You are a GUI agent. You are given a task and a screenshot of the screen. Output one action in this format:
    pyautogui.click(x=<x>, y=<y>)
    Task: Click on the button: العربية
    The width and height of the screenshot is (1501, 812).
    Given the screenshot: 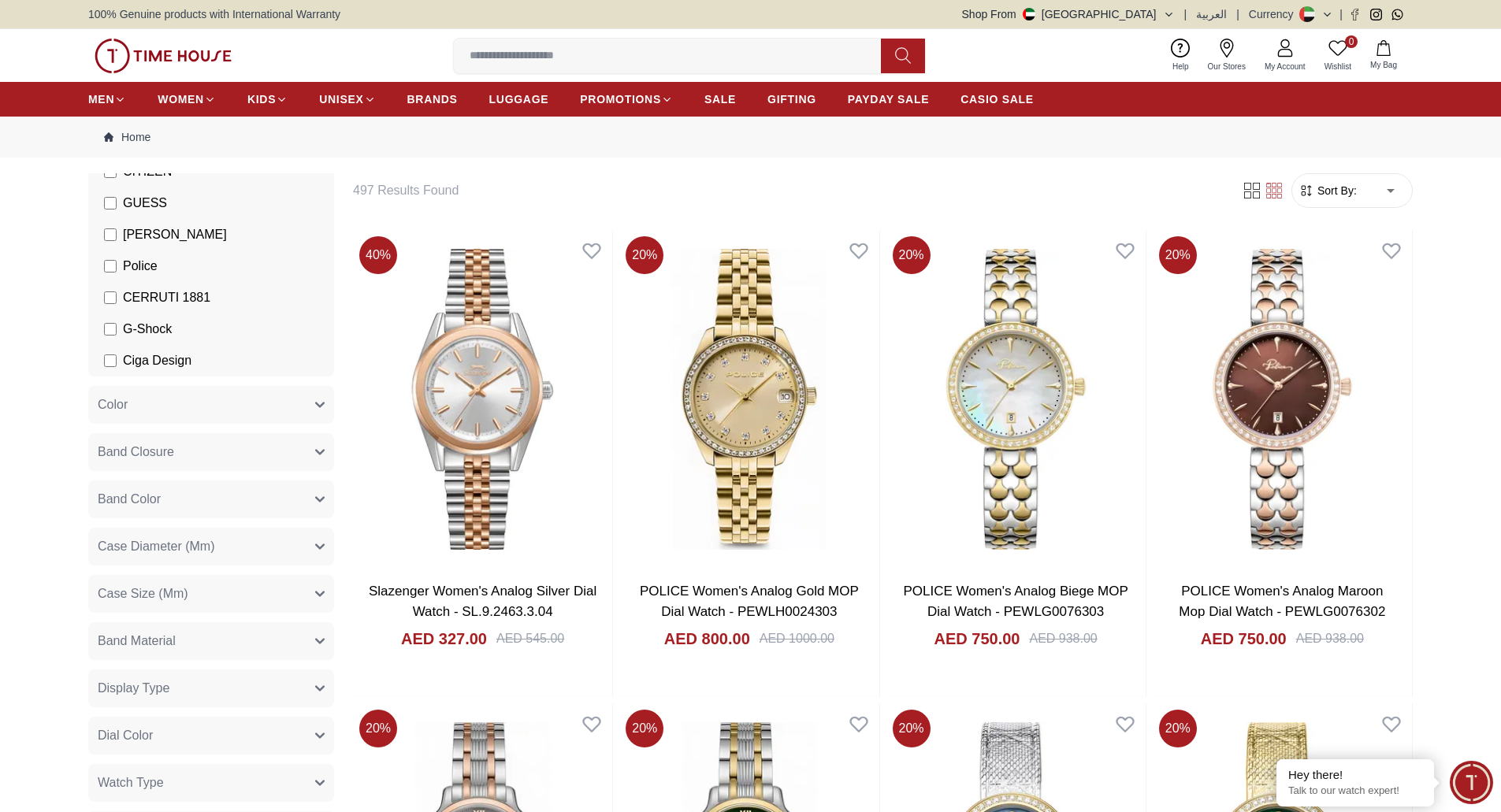 What is the action you would take?
    pyautogui.click(x=1211, y=14)
    